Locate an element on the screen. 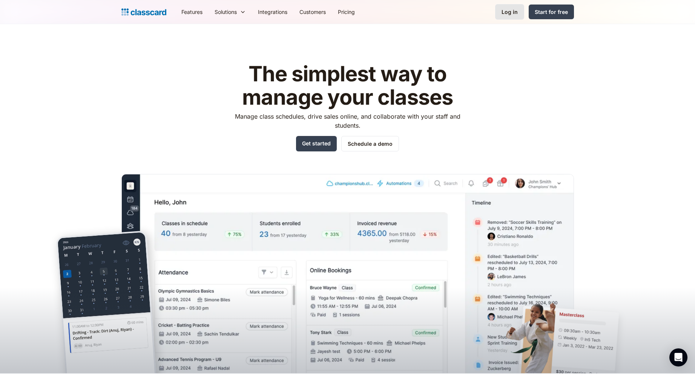  div: Start for free is located at coordinates (551, 12).